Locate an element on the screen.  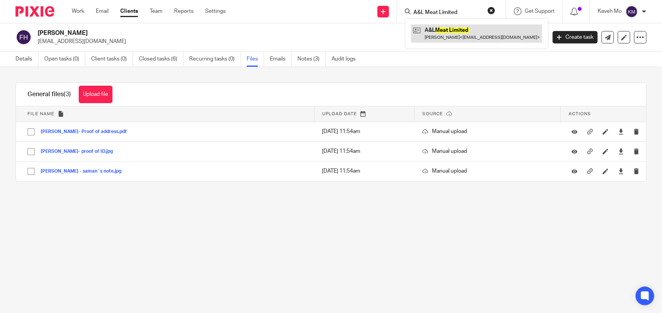
a: Work is located at coordinates (78, 11).